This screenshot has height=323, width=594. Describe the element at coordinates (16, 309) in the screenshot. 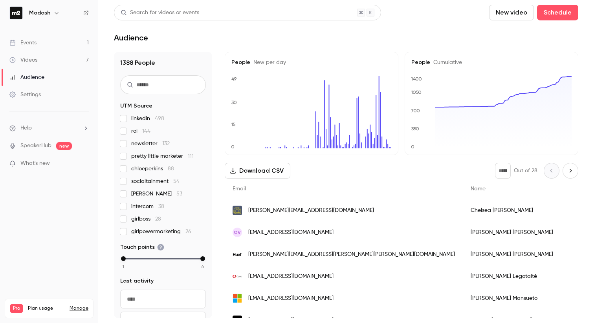

I see `span: Pro` at that location.